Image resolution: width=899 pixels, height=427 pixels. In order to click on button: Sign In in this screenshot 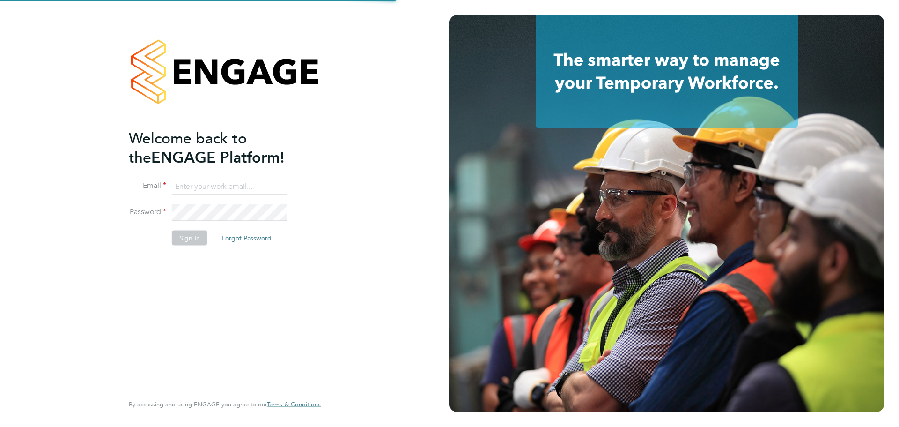, I will do `click(190, 238)`.